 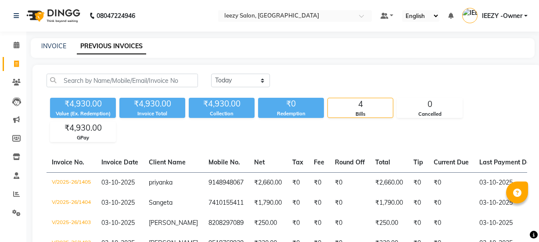 I want to click on div: Collection, so click(x=222, y=114).